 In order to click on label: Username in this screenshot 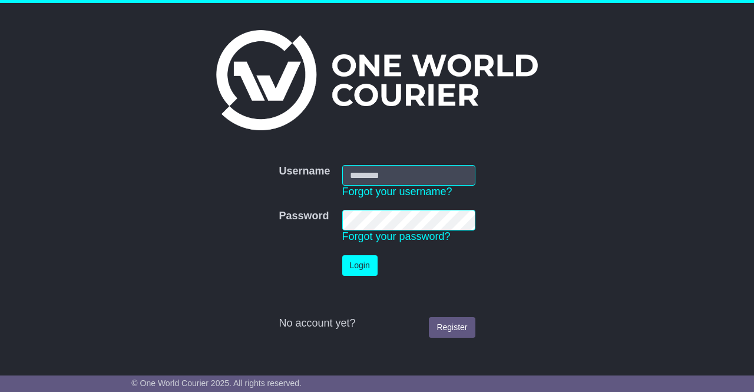, I will do `click(304, 171)`.